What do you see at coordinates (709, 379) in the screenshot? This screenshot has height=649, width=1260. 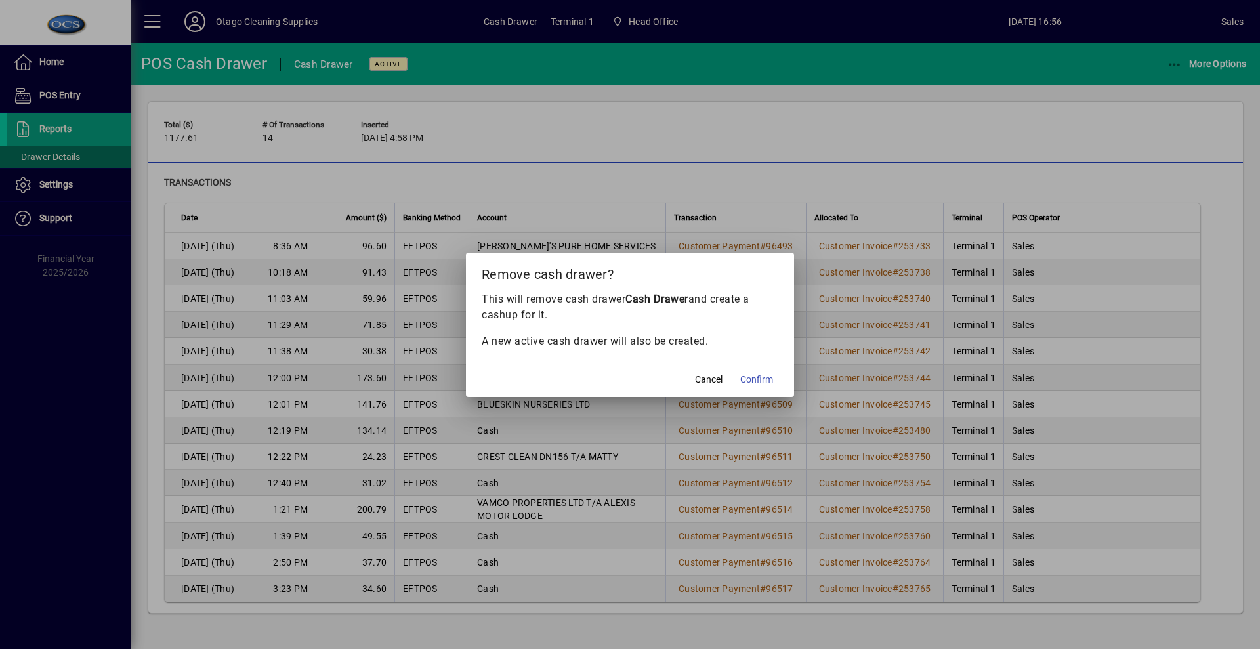 I see `span: Cancel` at bounding box center [709, 379].